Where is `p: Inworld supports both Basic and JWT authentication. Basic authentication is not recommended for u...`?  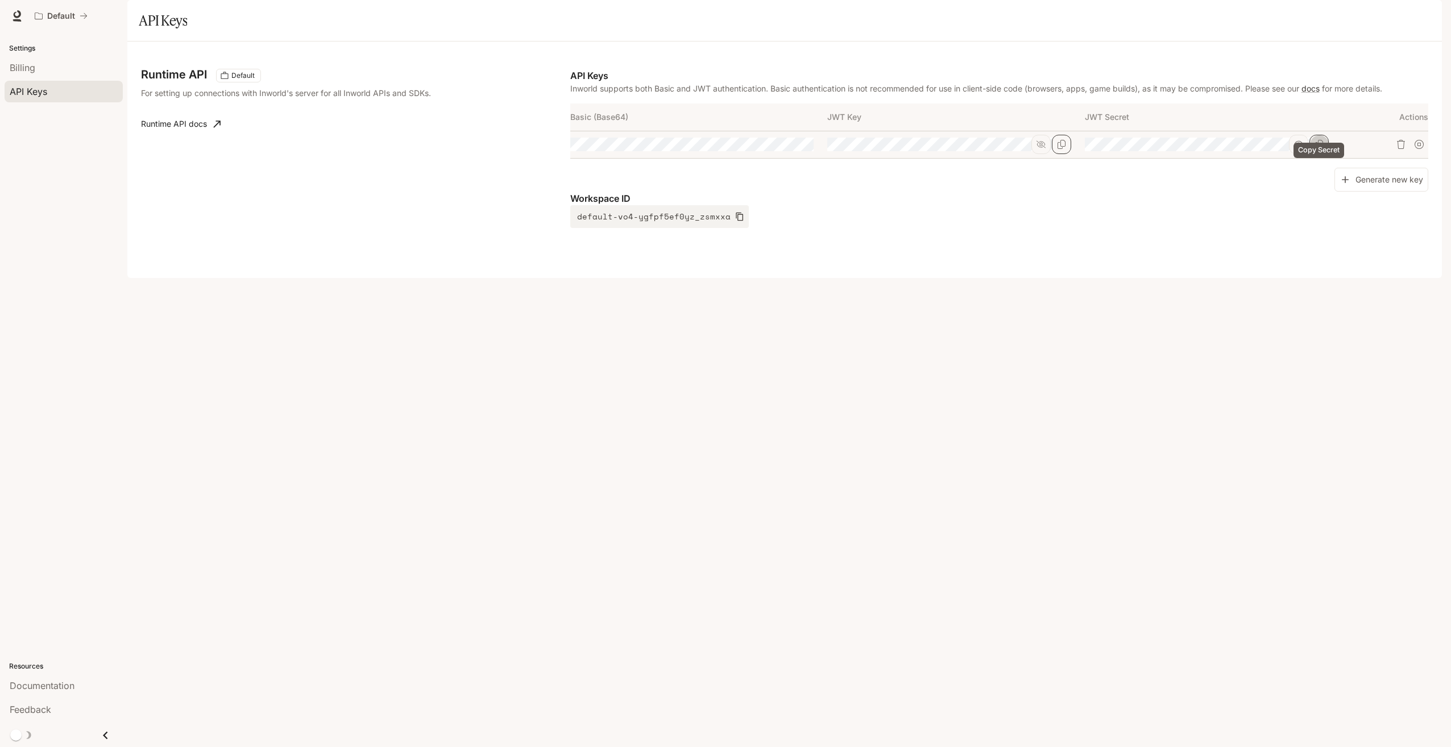 p: Inworld supports both Basic and JWT authentication. Basic authentication is not recommended for u... is located at coordinates (999, 88).